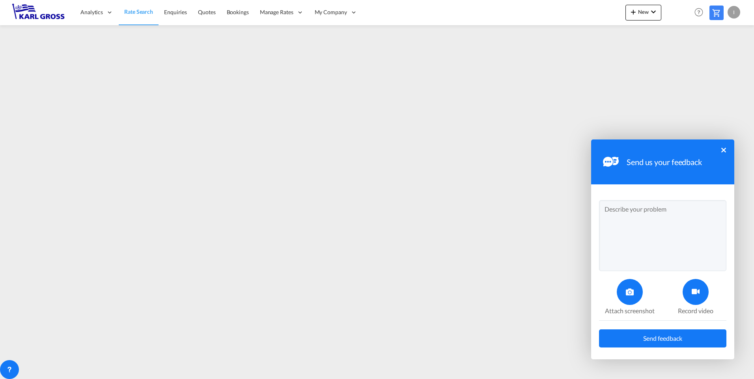 The height and width of the screenshot is (379, 754). What do you see at coordinates (643, 13) in the screenshot?
I see `button: icon-plus 400-fgNewicon-chevron-down` at bounding box center [643, 13].